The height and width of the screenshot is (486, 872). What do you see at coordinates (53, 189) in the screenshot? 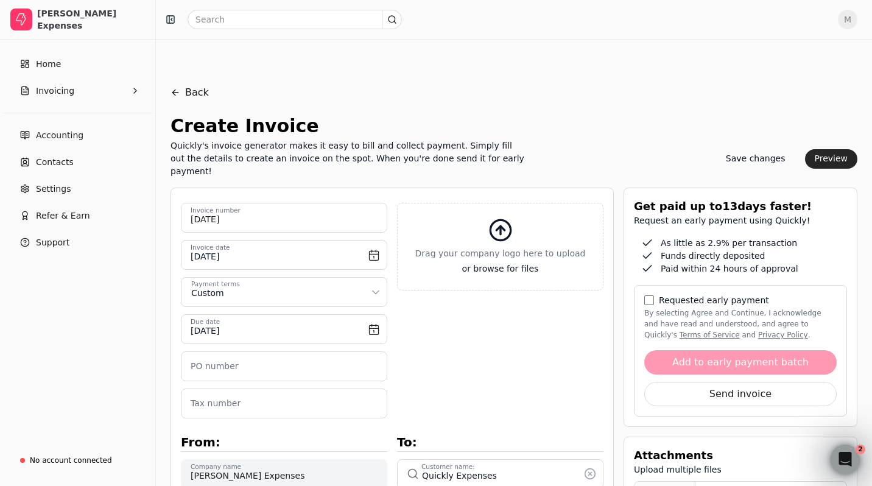
I see `span: Settings` at bounding box center [53, 189].